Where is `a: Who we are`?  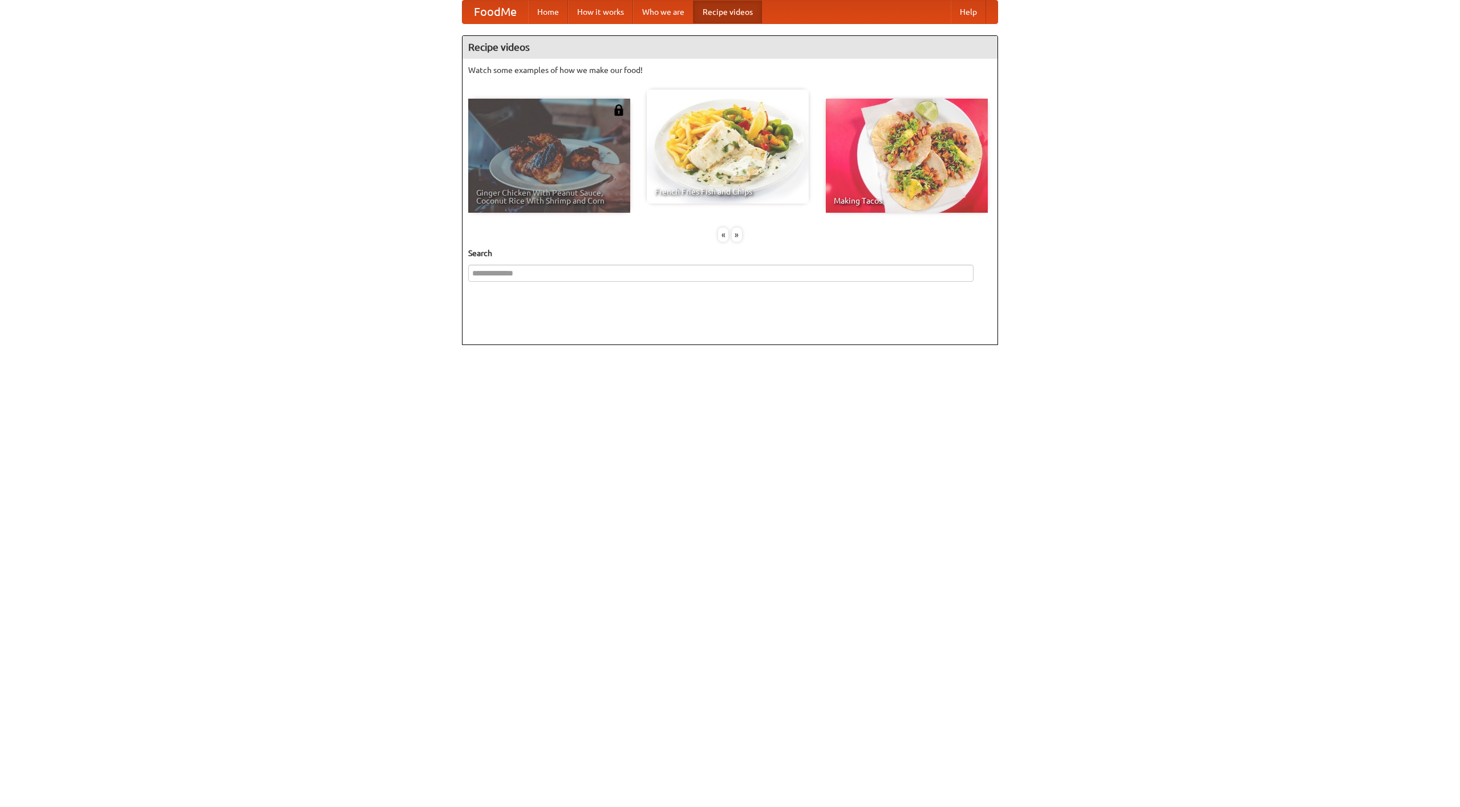
a: Who we are is located at coordinates (663, 12).